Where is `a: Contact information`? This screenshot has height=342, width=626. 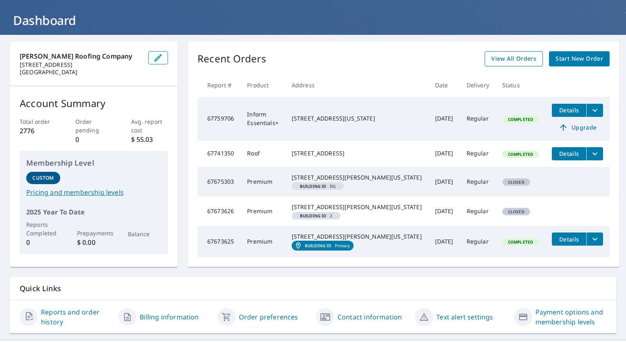 a: Contact information is located at coordinates (369, 317).